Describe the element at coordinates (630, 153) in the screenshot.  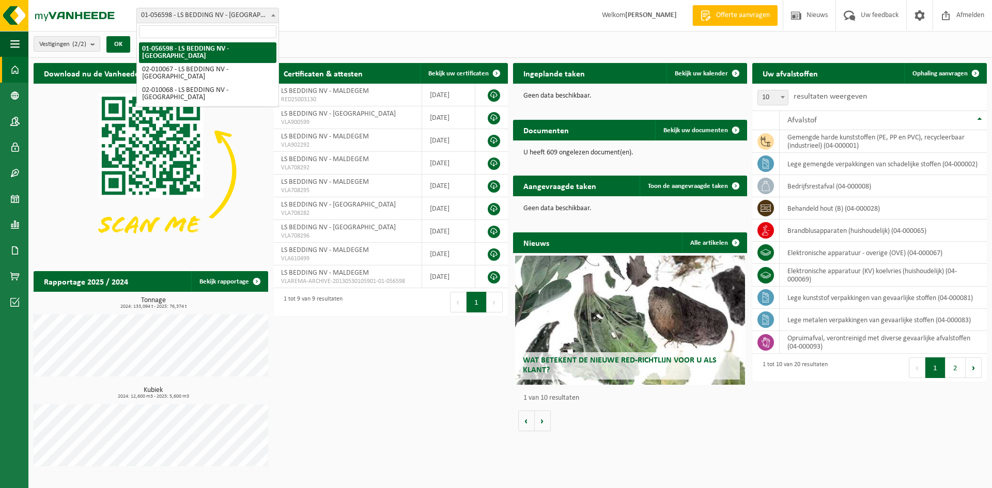
I see `p: U heeft 609 ongelezen document(en).` at that location.